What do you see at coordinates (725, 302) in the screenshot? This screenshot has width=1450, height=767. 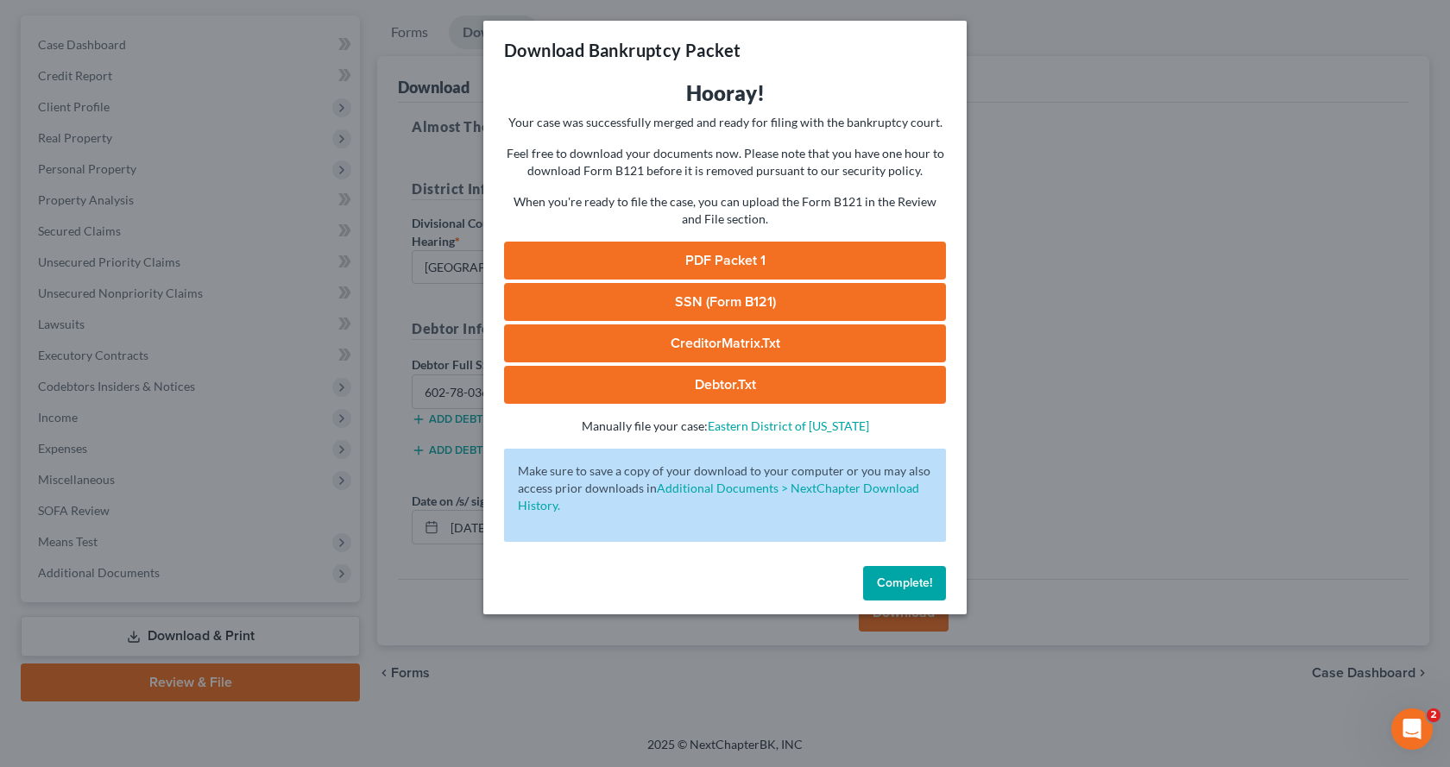 I see `a: SSN (Form B121)` at bounding box center [725, 302].